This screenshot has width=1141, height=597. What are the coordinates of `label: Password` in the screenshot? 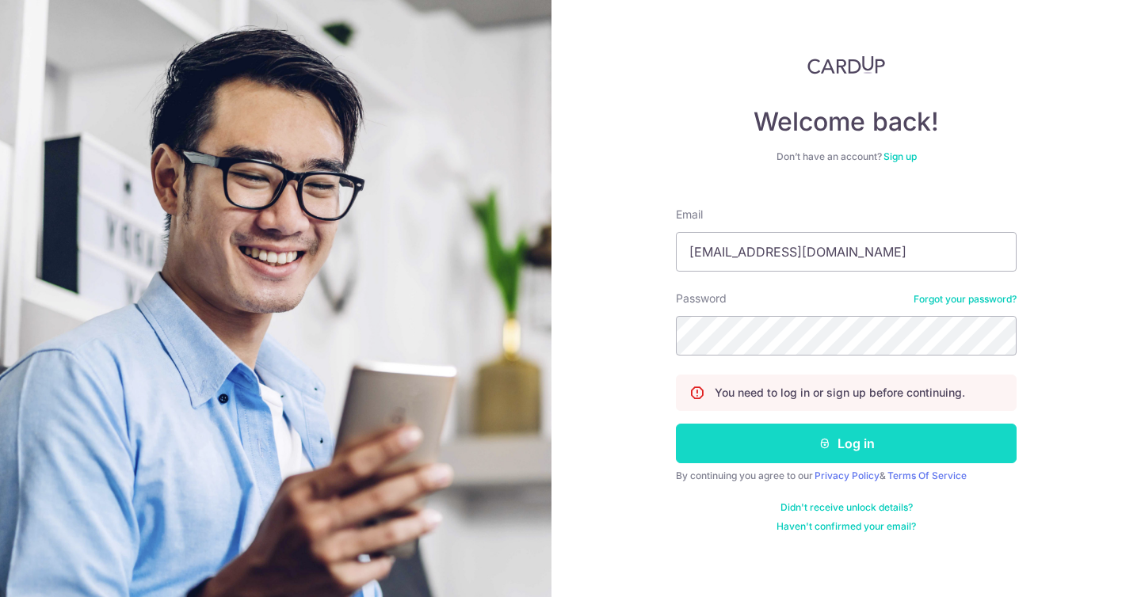 It's located at (701, 299).